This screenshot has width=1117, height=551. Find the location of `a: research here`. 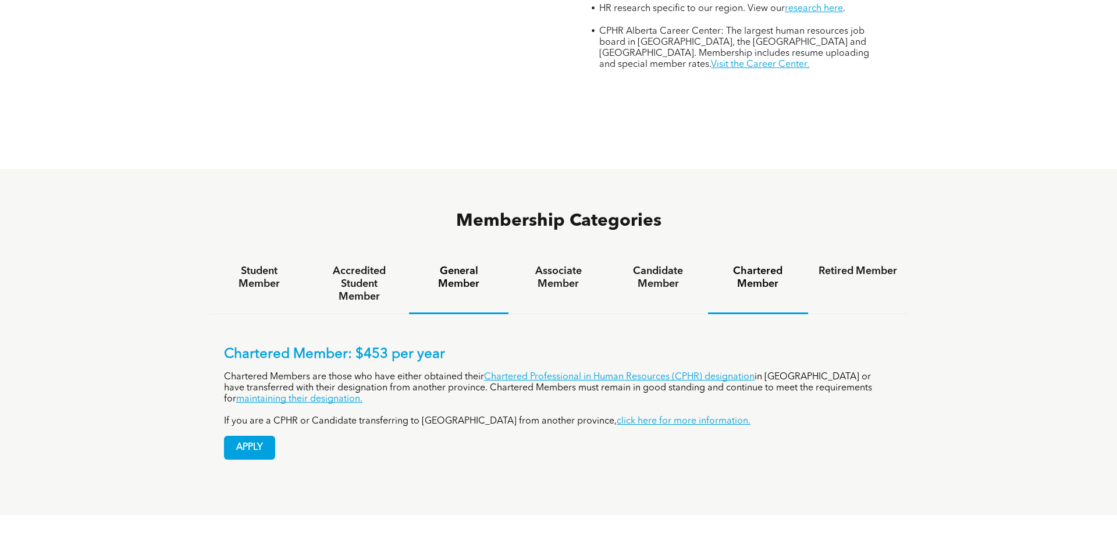

a: research here is located at coordinates (814, 9).